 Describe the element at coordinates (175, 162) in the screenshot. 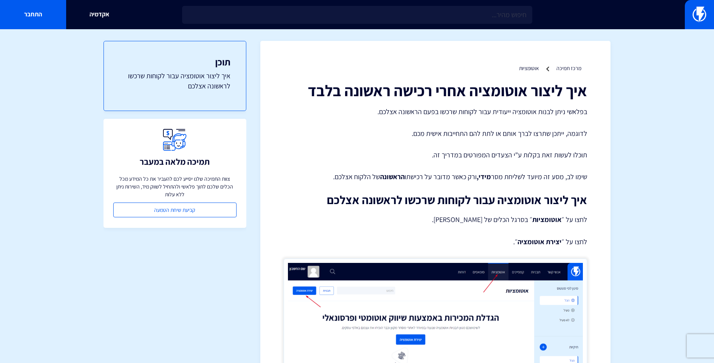

I see `h3: תמיכה מלאה במעבר` at that location.